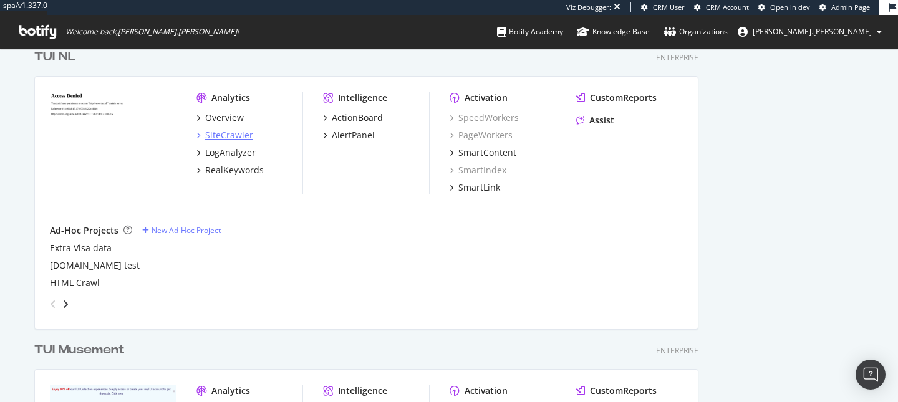 This screenshot has width=898, height=402. I want to click on span: Admin Page, so click(851, 7).